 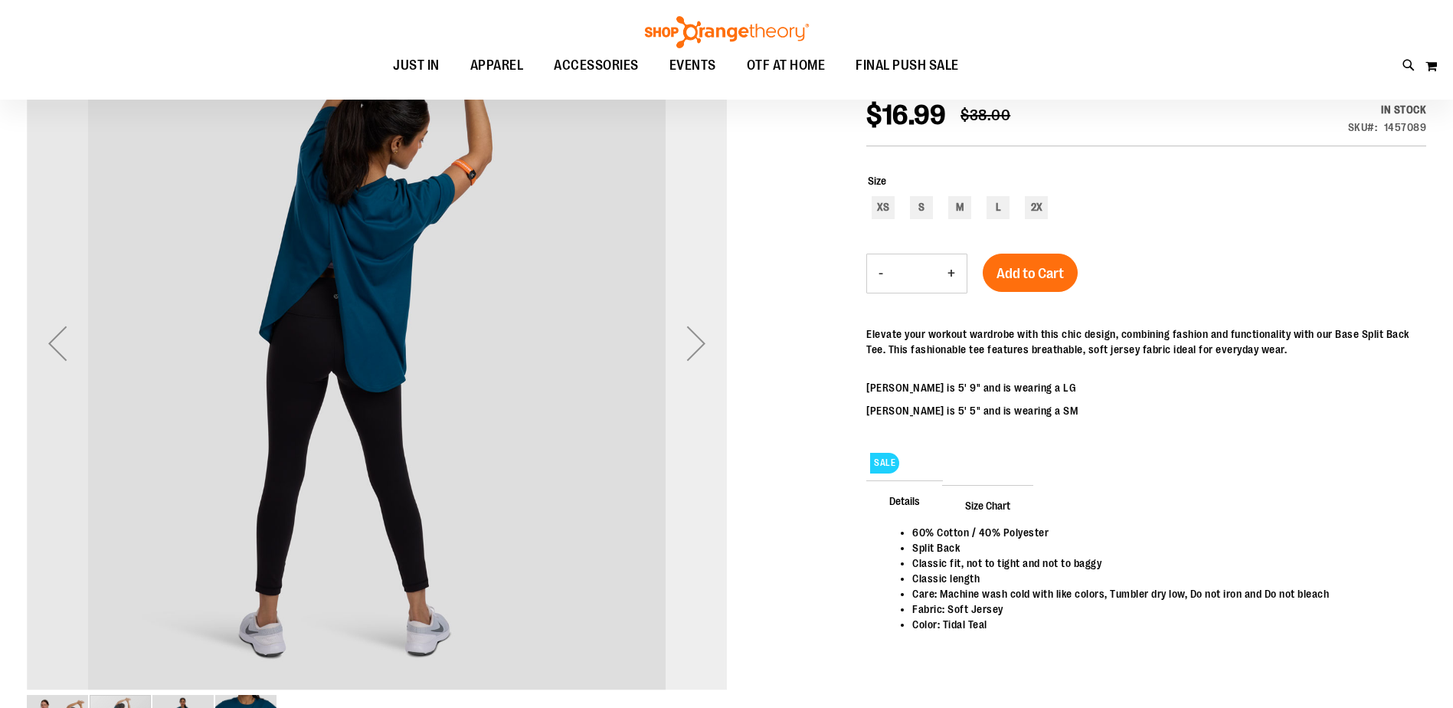 I want to click on div: M, so click(x=959, y=208).